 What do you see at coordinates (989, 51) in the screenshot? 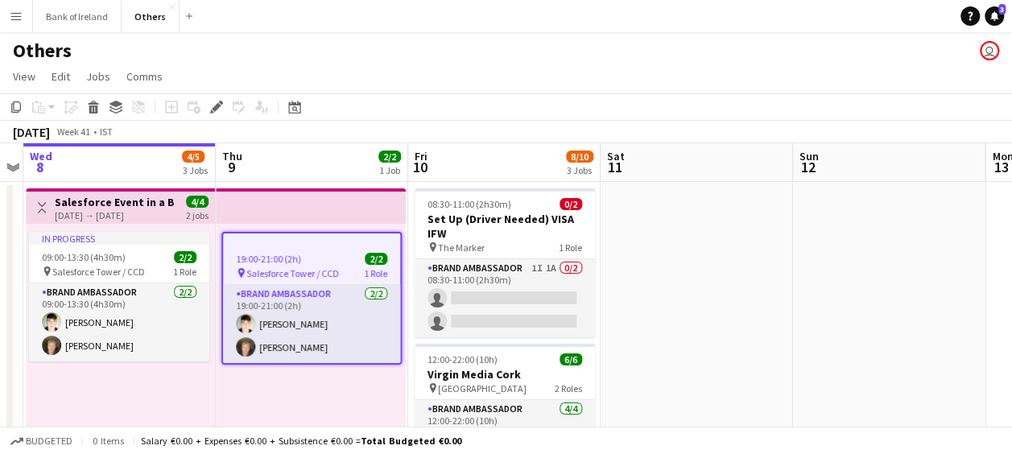
I see `app-user-avatar: Katie Shovlin` at bounding box center [989, 51].